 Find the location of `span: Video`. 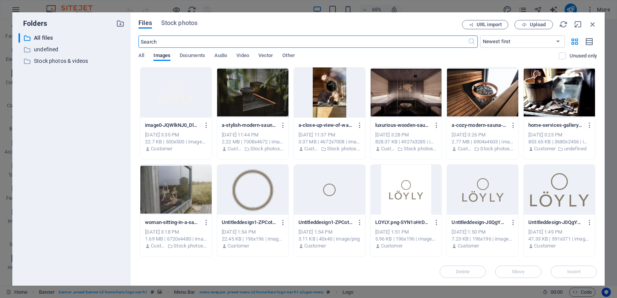

span: Video is located at coordinates (243, 56).